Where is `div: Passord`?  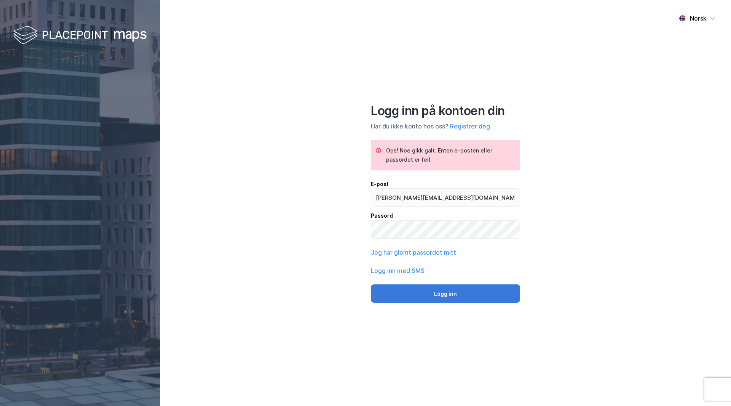
div: Passord is located at coordinates (446, 216).